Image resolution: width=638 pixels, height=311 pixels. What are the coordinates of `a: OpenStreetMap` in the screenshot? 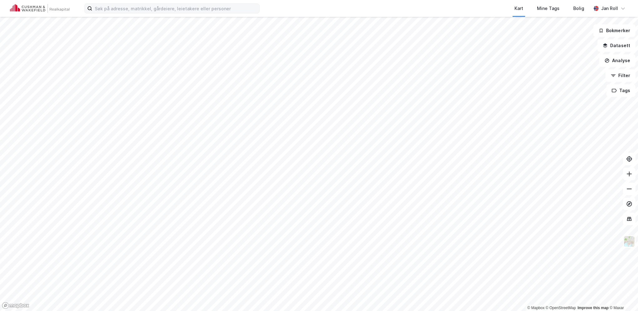 It's located at (561, 308).